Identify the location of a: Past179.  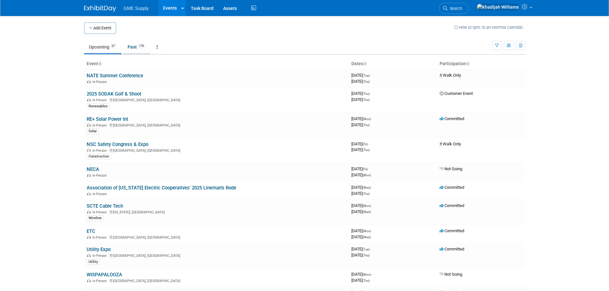
(136, 47).